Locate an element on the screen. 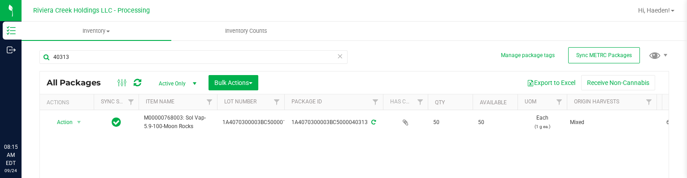 The height and width of the screenshot is (178, 687). a: Qty is located at coordinates (440, 102).